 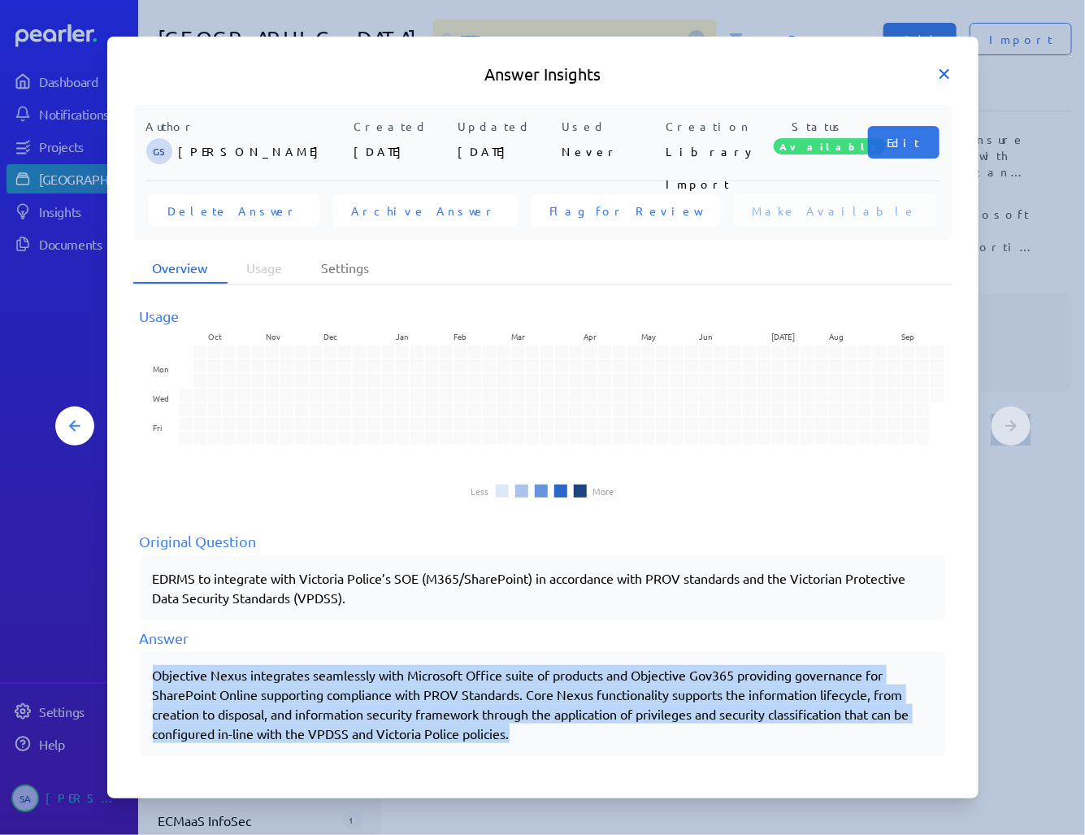 What do you see at coordinates (543, 704) in the screenshot?
I see `div: Objective Nexus integrates seamlessly with Microsoft Office suite of products and Objective Gov36...` at bounding box center [543, 704].